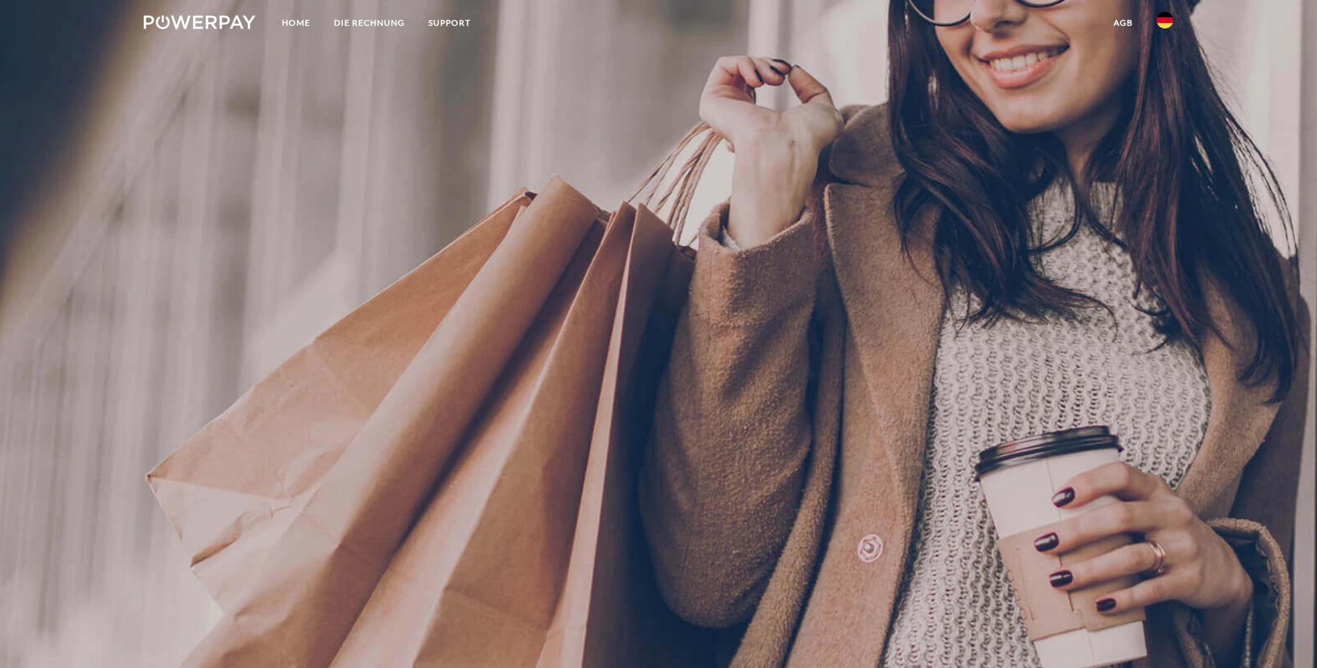  I want to click on a: Home, so click(296, 23).